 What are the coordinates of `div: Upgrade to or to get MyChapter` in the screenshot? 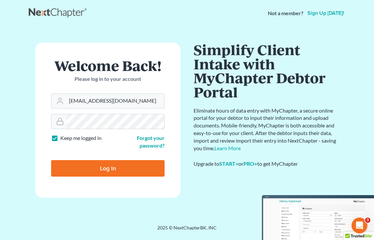 It's located at (266, 164).